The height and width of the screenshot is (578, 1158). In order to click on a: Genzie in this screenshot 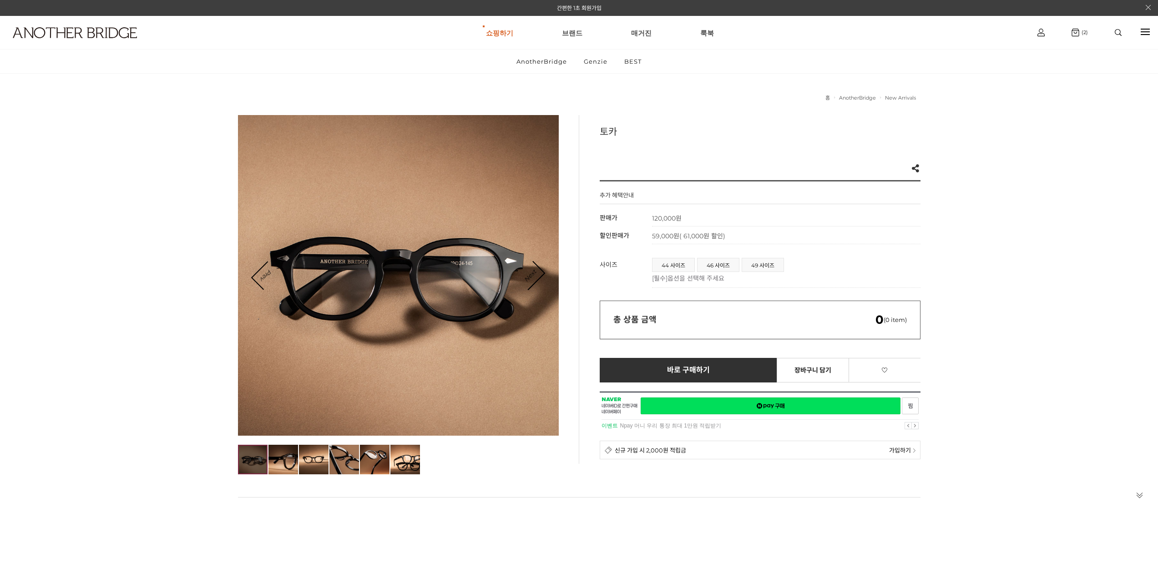, I will do `click(595, 61)`.